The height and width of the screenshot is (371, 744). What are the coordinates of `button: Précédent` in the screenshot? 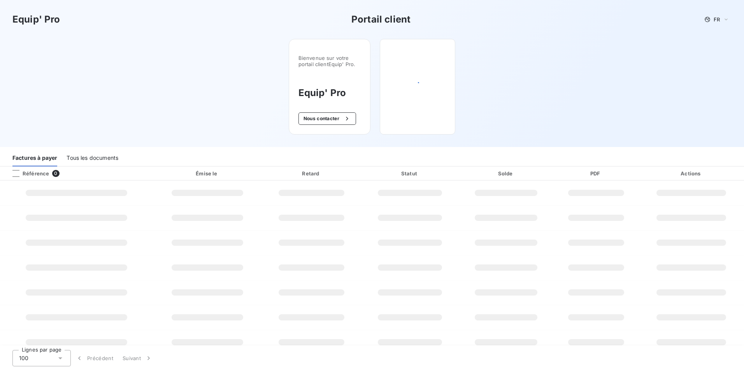 It's located at (94, 358).